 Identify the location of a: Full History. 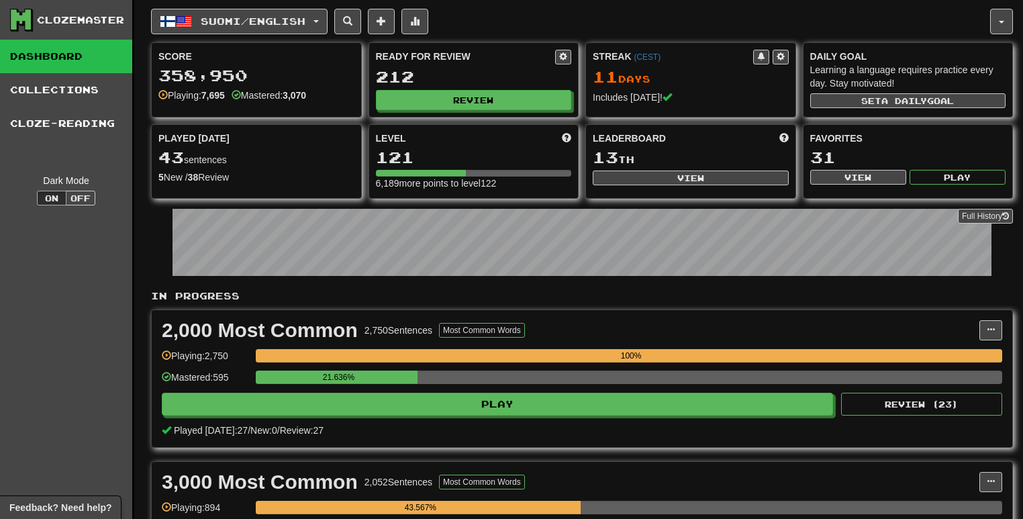
(985, 216).